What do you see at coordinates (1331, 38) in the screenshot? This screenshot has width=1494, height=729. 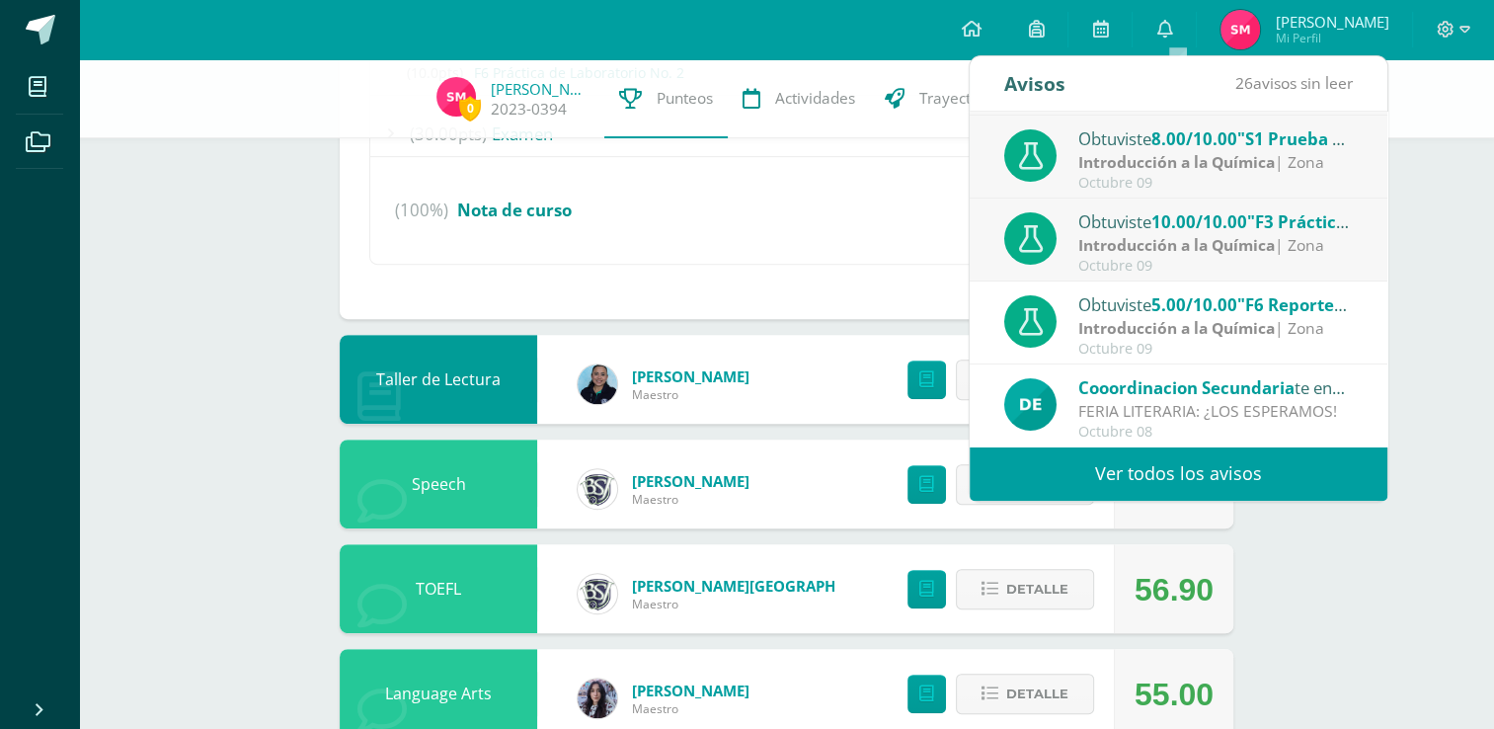 I see `span: Mi Perfil` at bounding box center [1331, 38].